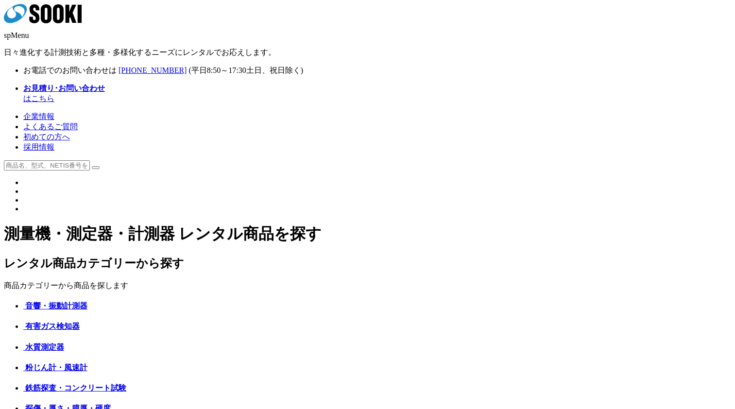 Image resolution: width=735 pixels, height=409 pixels. I want to click on h2: レンタル商品カテゴリーから探す, so click(367, 263).